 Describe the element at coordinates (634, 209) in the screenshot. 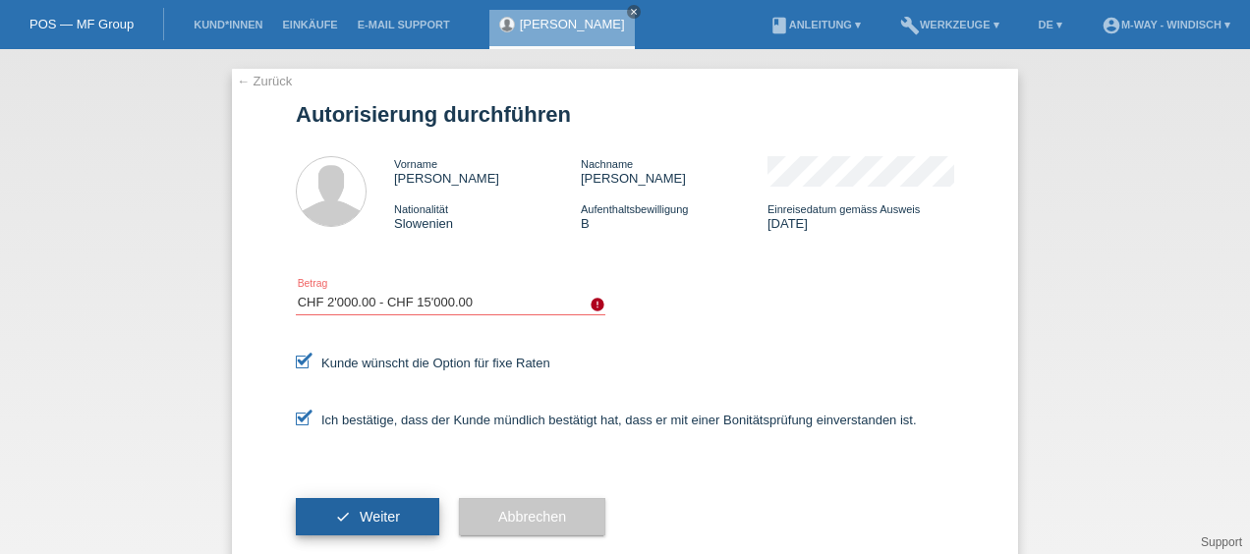

I see `span: Aufenthaltsbewilligung` at that location.